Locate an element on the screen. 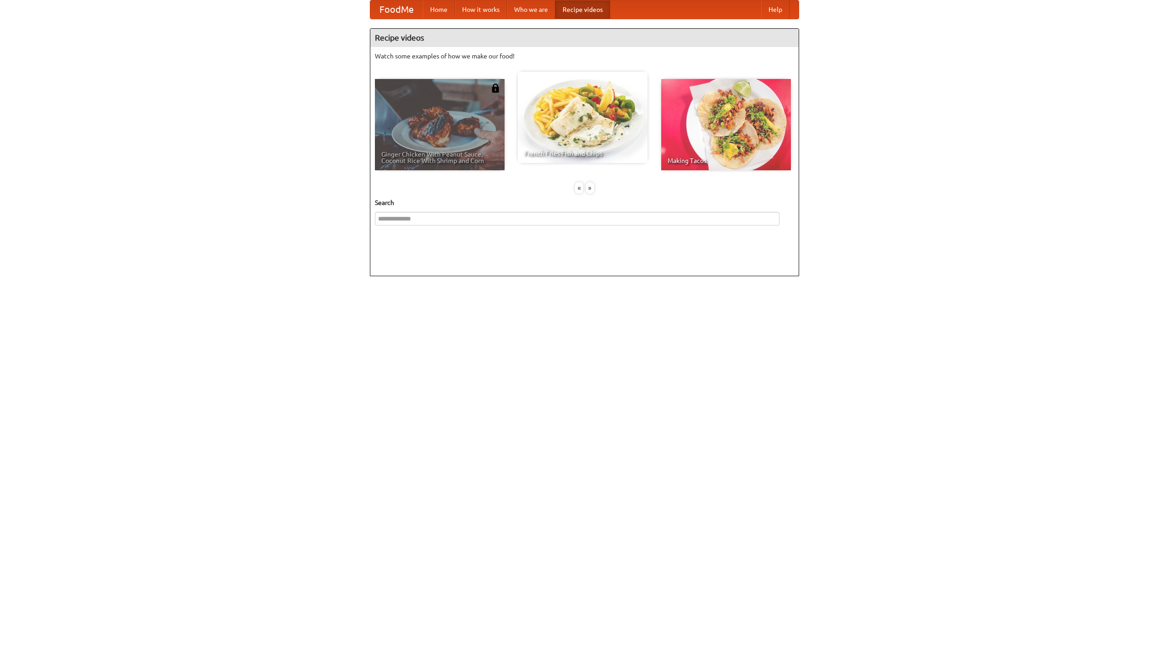 Image resolution: width=1169 pixels, height=646 pixels. a: Making Tacos is located at coordinates (726, 125).